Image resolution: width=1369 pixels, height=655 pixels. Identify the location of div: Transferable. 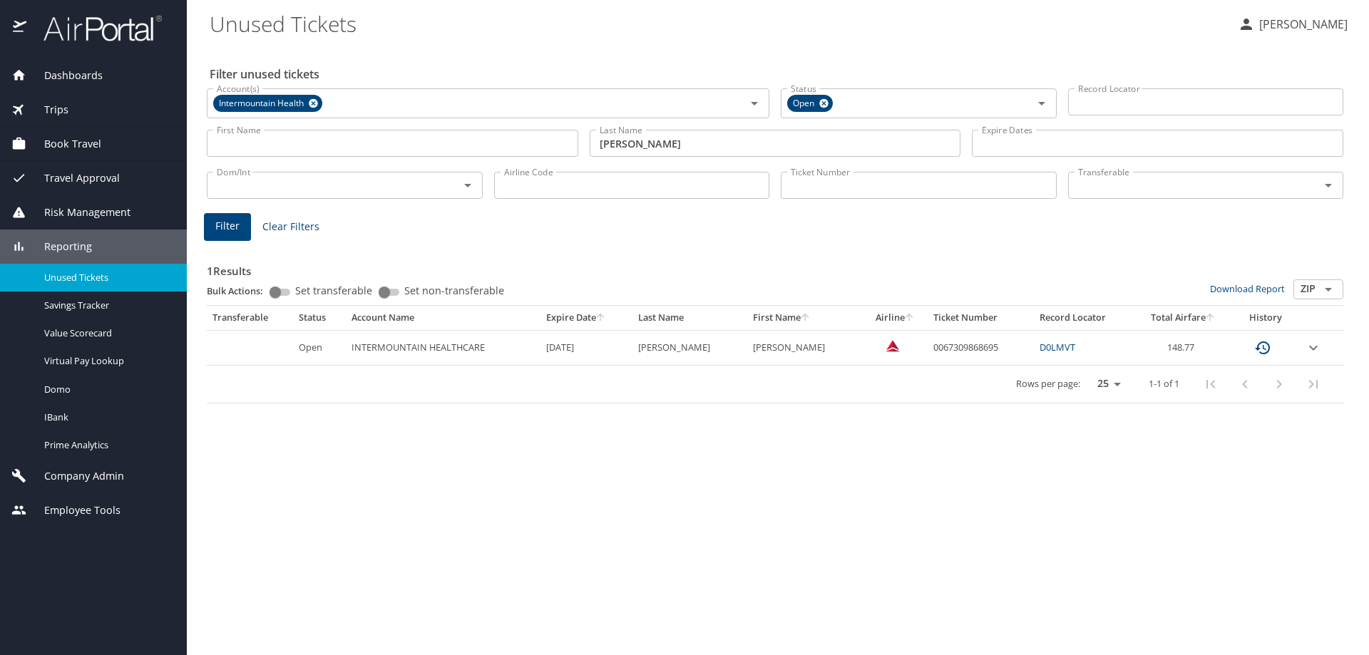
(249, 318).